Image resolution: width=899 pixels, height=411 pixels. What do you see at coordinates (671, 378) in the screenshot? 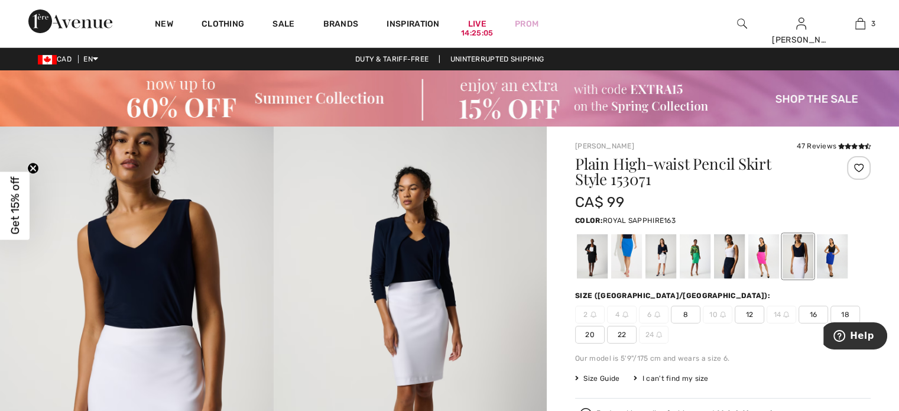
I see `div: I can't find my size` at bounding box center [671, 378].